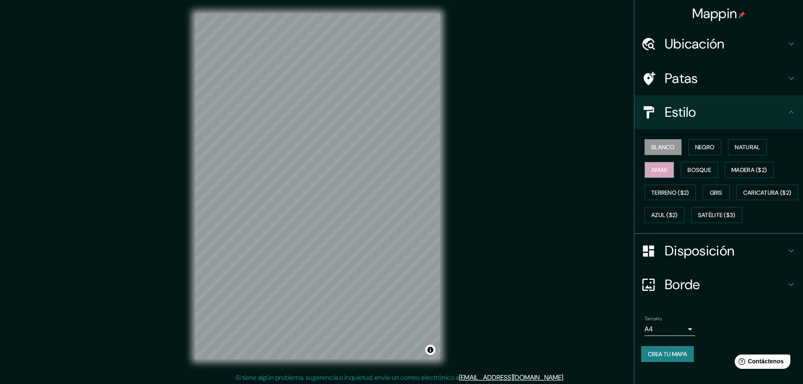  I want to click on button: Satélite ($3), so click(716, 215).